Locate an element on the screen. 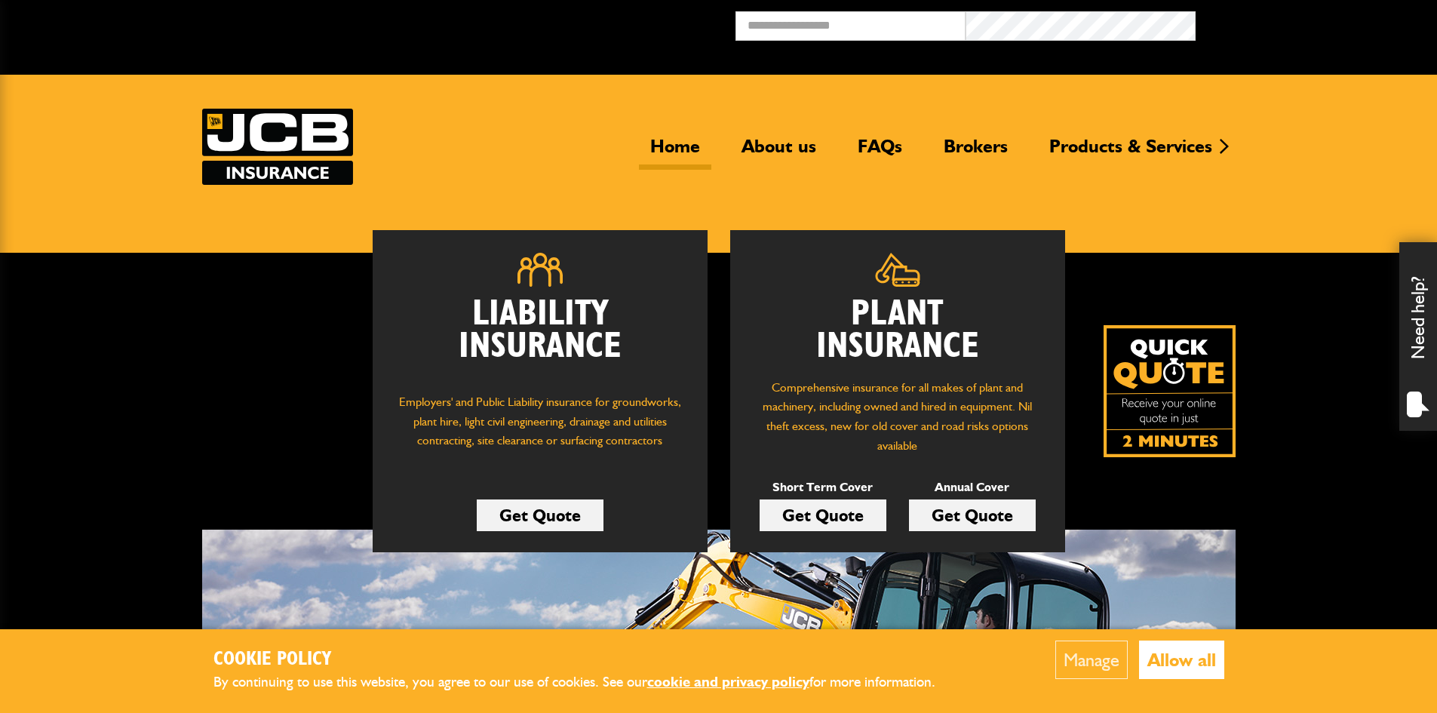 This screenshot has height=713, width=1437. a: JCB Insurance Services is located at coordinates (278, 146).